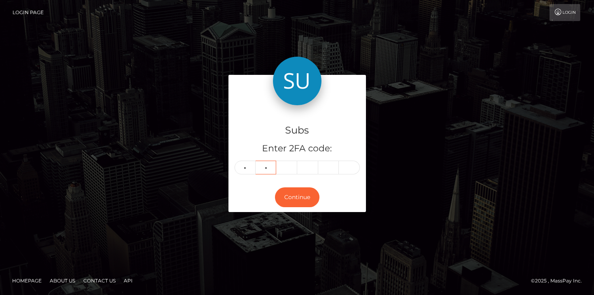 The image size is (594, 295). What do you see at coordinates (28, 13) in the screenshot?
I see `a: Login Page` at bounding box center [28, 13].